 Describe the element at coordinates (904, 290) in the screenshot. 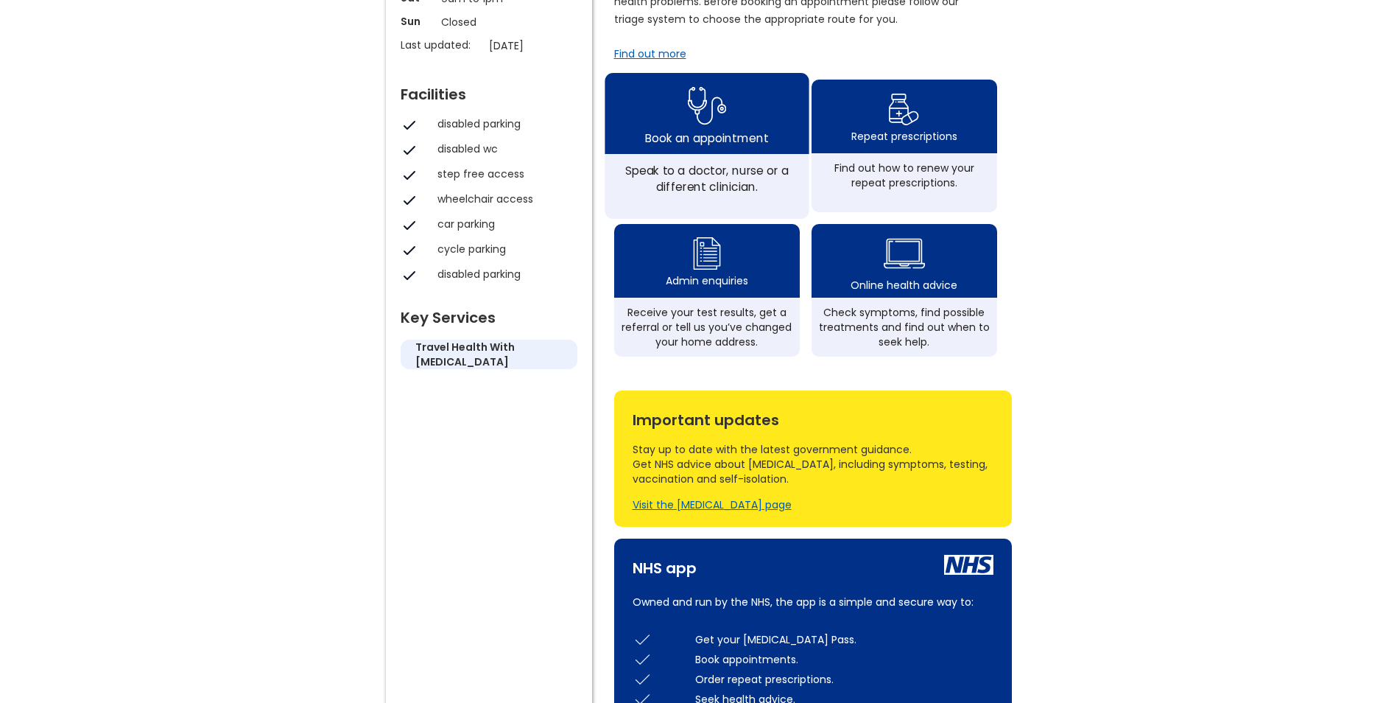

I see `a: health advice iconOnline health adviceCheck symptoms, find possible treatments and find out when ...` at that location.